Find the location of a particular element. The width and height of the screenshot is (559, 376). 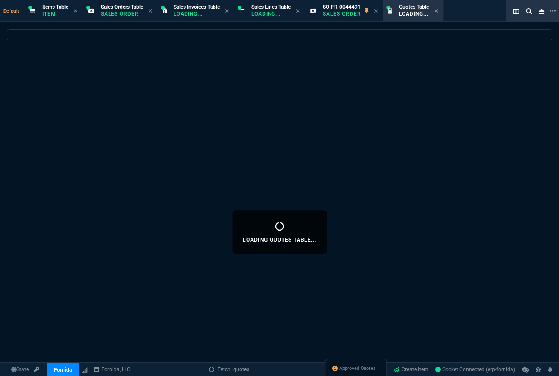

a: msbcCompanyName is located at coordinates (112, 369).